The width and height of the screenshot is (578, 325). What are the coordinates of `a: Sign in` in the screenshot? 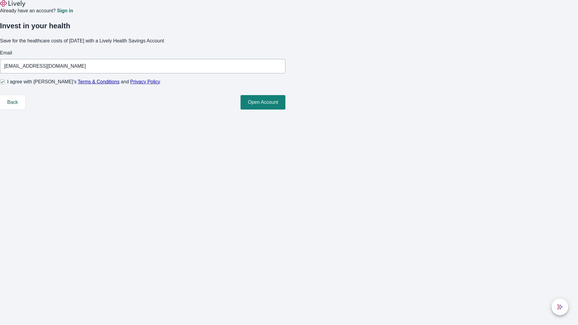 It's located at (65, 11).